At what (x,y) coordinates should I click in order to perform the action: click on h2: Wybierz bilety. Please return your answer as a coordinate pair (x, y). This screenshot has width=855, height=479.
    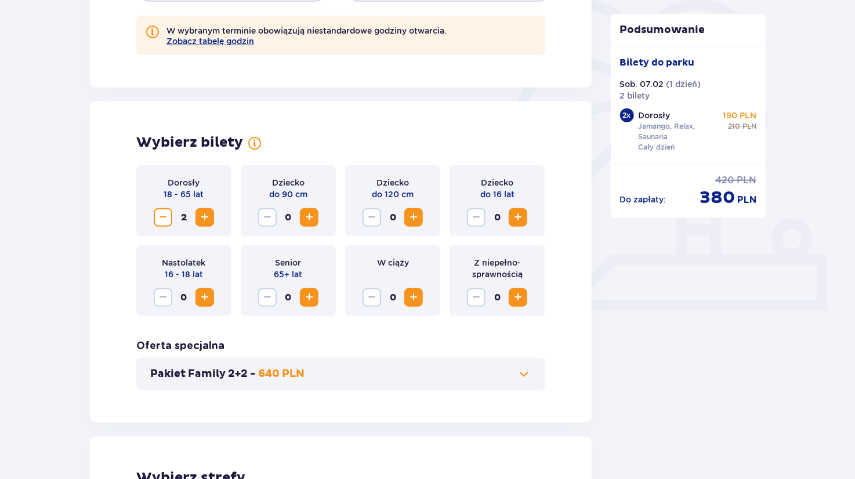
    Looking at the image, I should click on (190, 143).